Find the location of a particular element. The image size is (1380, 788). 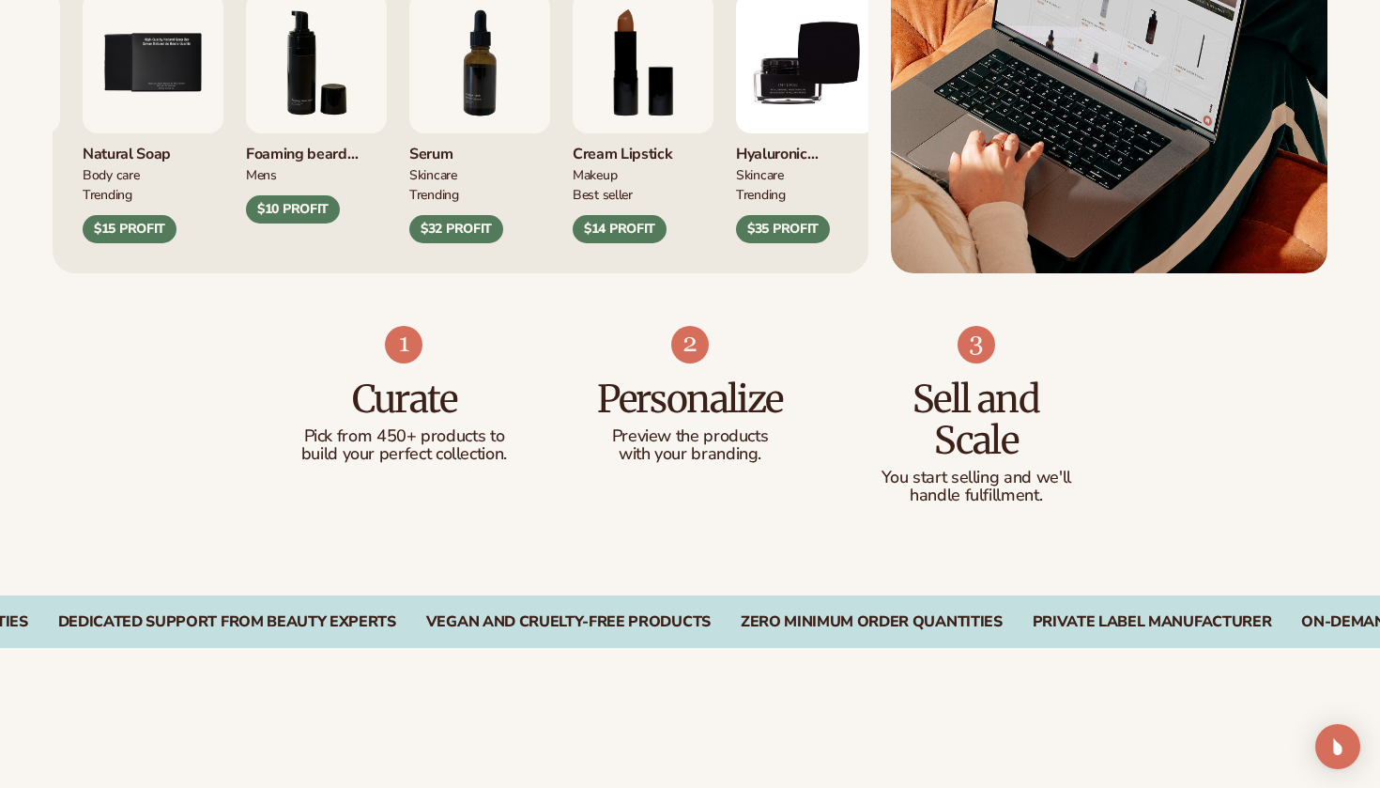

div: Open Intercom Messenger is located at coordinates (1338, 746).